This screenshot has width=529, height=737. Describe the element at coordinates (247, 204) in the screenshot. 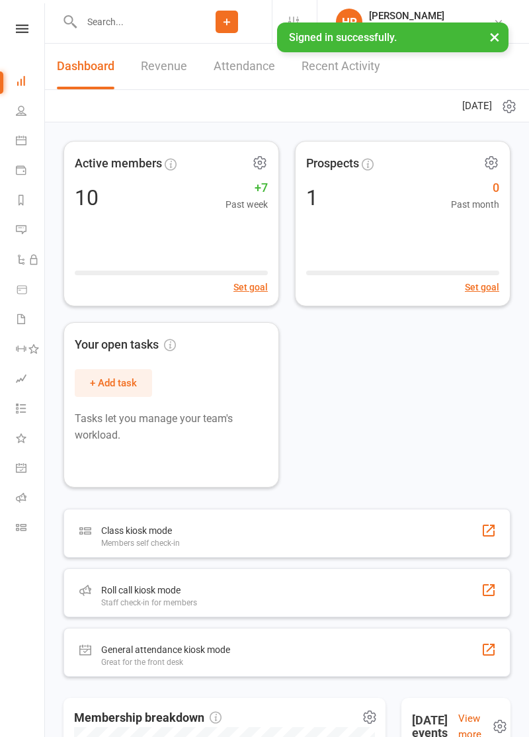

I see `span: Past week` at that location.